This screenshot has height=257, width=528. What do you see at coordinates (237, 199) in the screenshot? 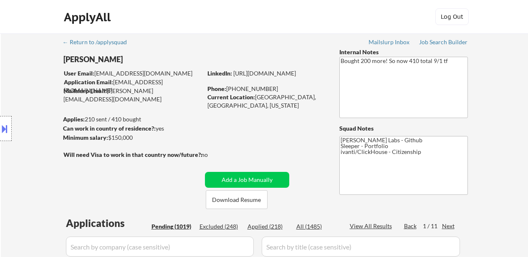
I see `button: Download Resume` at bounding box center [237, 199].